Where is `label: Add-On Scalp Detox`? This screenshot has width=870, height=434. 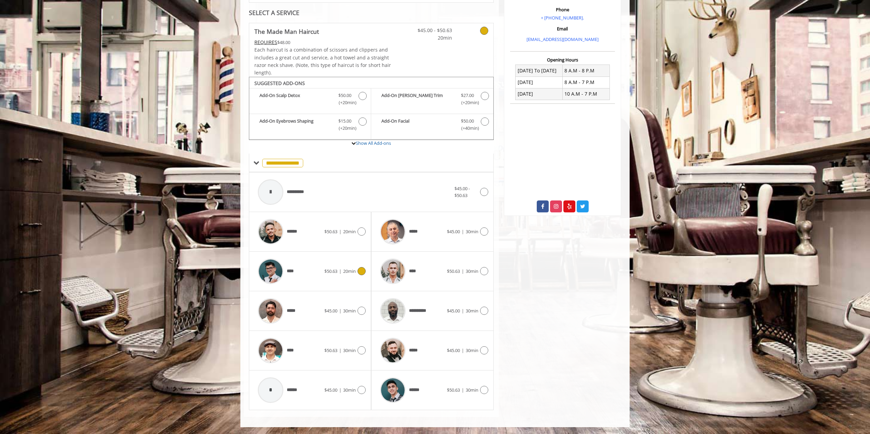
label: Add-On Scalp Detox is located at coordinates (310, 100).